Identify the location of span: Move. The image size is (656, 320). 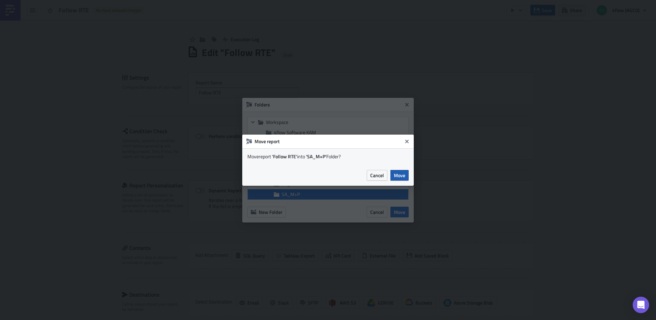
(400, 175).